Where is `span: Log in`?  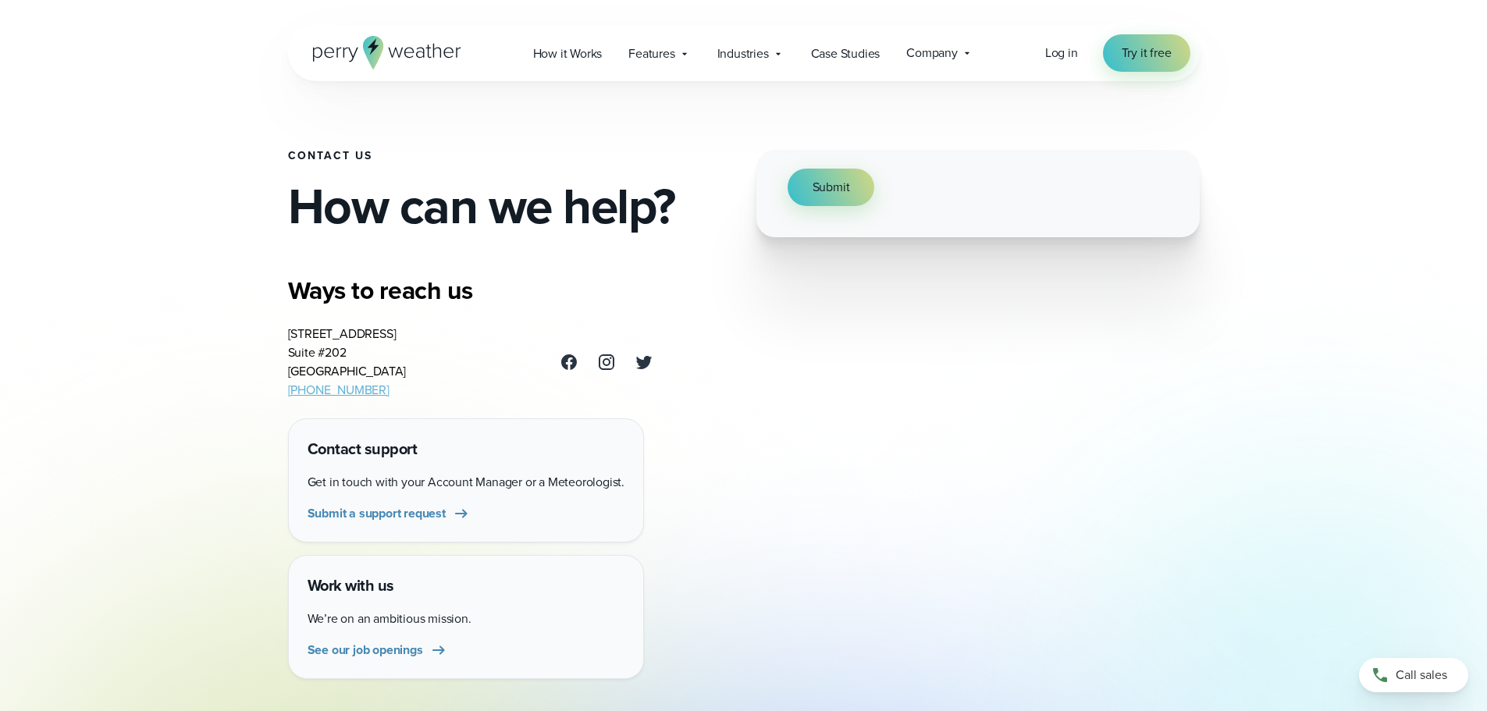
span: Log in is located at coordinates (1061, 52).